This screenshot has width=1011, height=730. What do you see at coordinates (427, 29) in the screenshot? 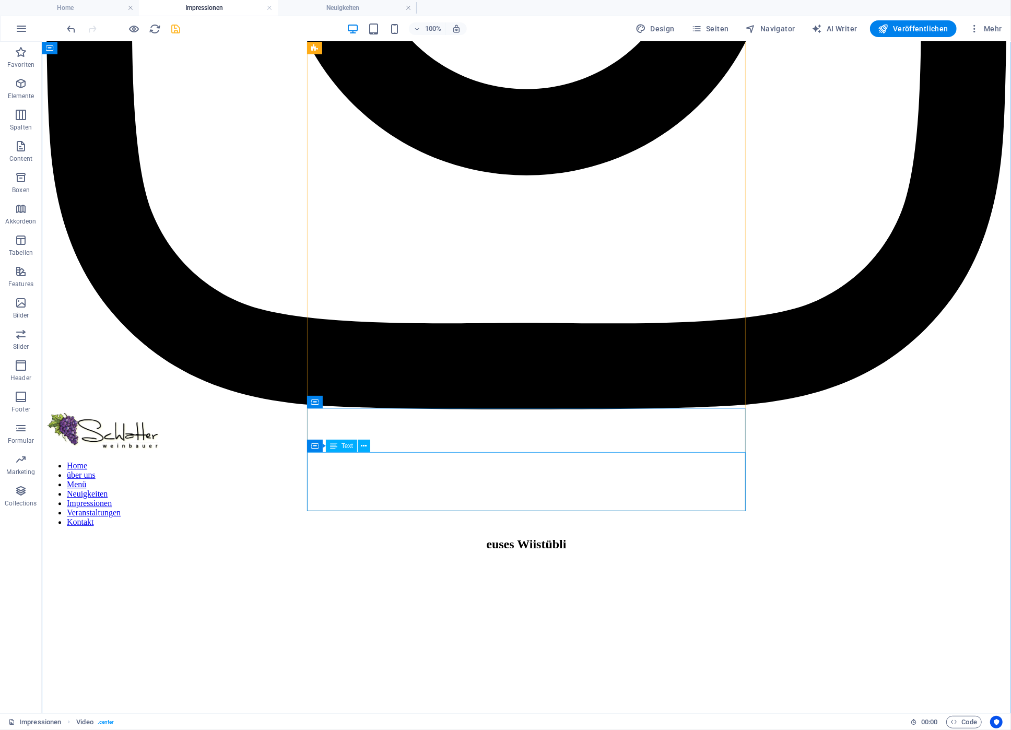
I see `button: 100%` at bounding box center [427, 29].